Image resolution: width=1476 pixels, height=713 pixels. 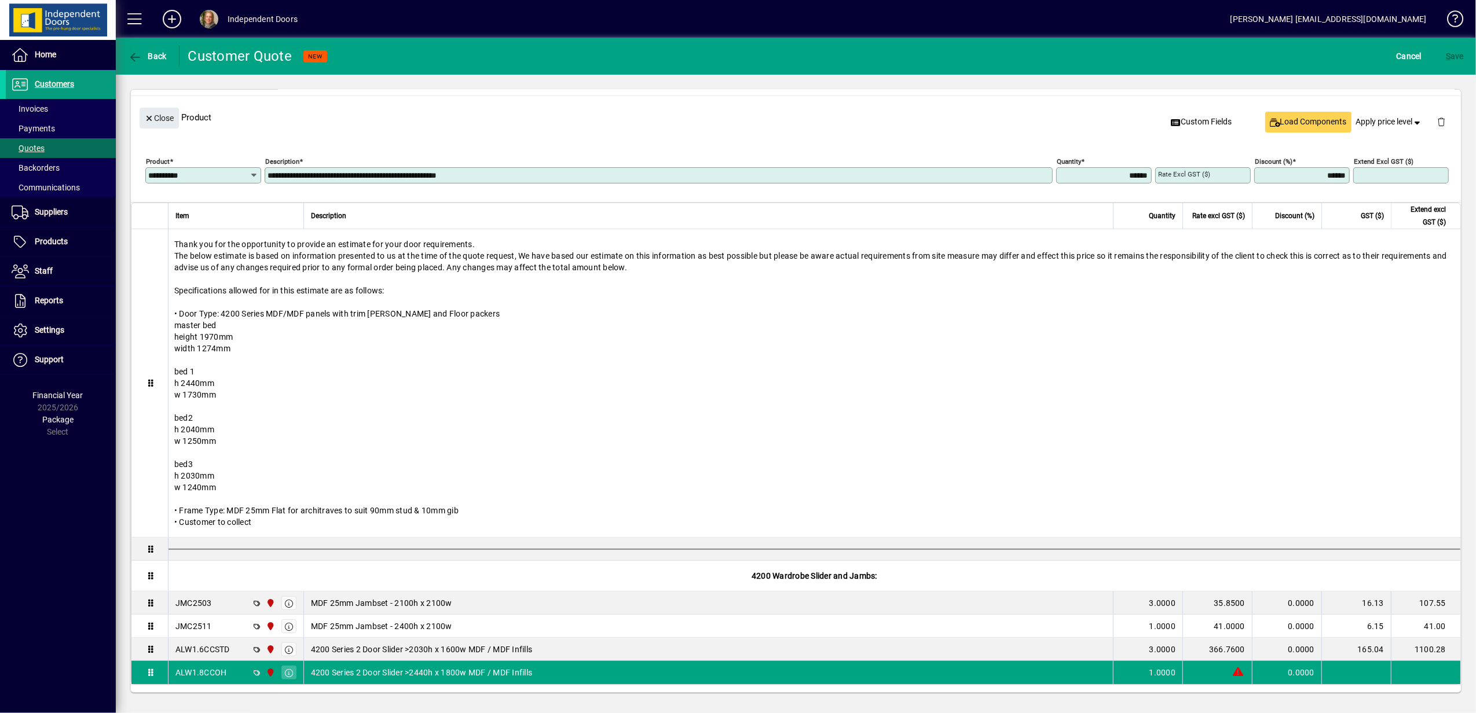 I want to click on button: Back, so click(x=147, y=56).